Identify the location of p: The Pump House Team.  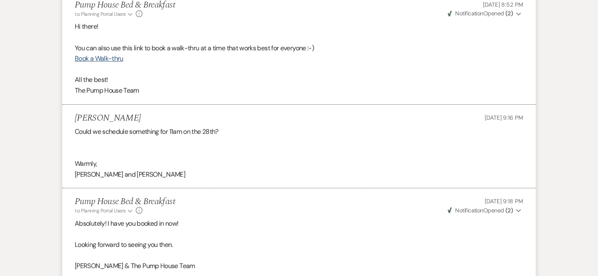
(299, 91).